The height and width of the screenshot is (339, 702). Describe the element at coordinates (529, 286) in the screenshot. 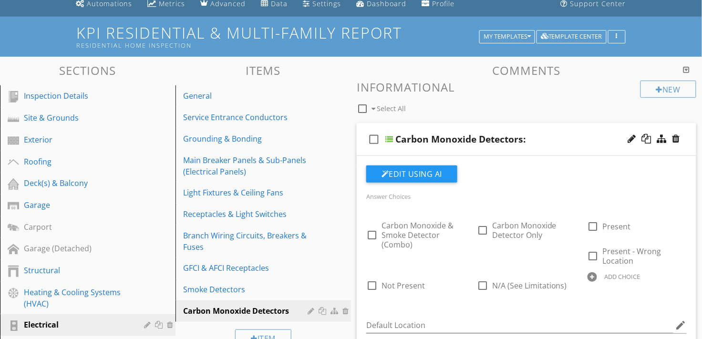

I see `span: N/A (See Limitations)` at that location.